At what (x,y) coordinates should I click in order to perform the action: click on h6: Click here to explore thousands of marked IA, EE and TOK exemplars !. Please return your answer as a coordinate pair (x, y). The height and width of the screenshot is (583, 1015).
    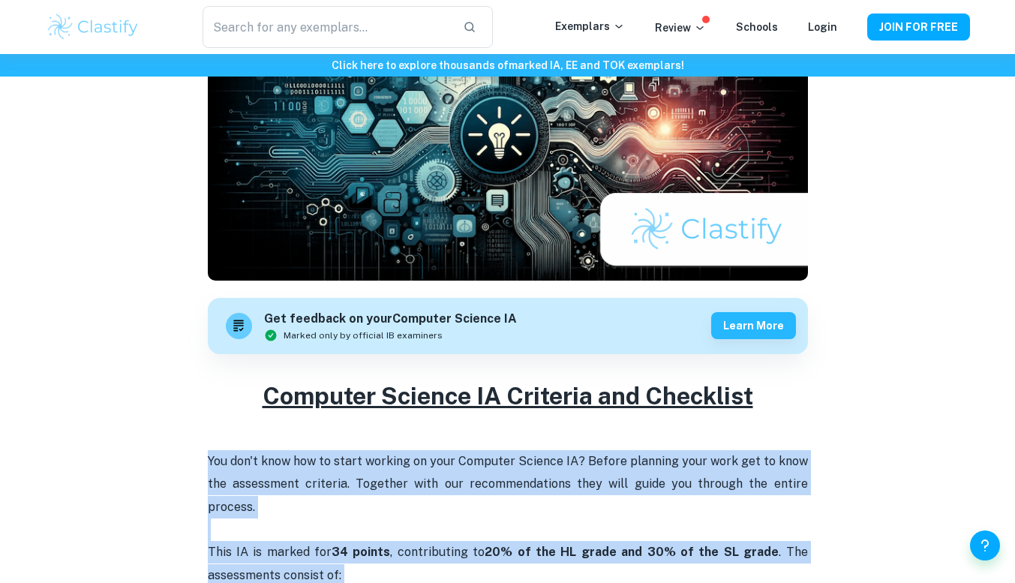
    Looking at the image, I should click on (507, 65).